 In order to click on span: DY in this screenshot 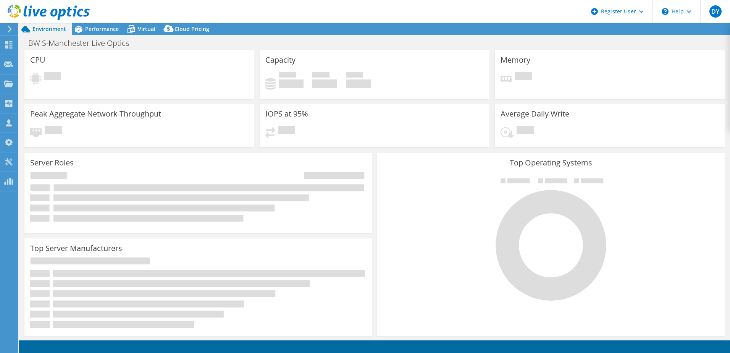, I will do `click(715, 11)`.